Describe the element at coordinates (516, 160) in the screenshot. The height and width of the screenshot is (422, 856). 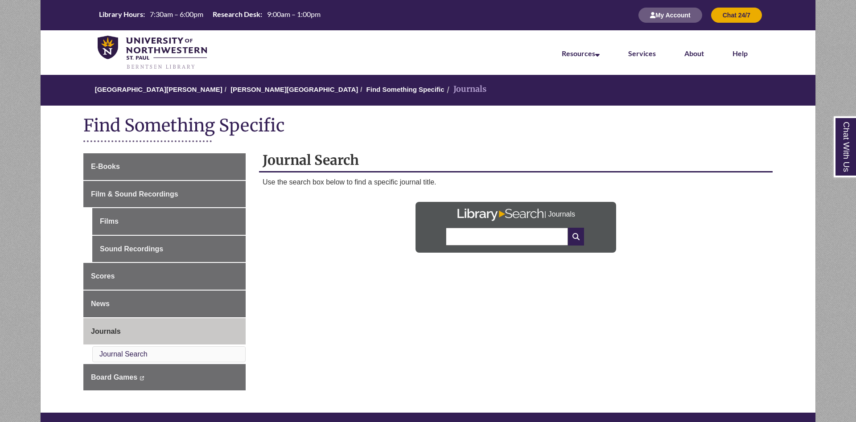
I see `h2: Journal Search` at that location.